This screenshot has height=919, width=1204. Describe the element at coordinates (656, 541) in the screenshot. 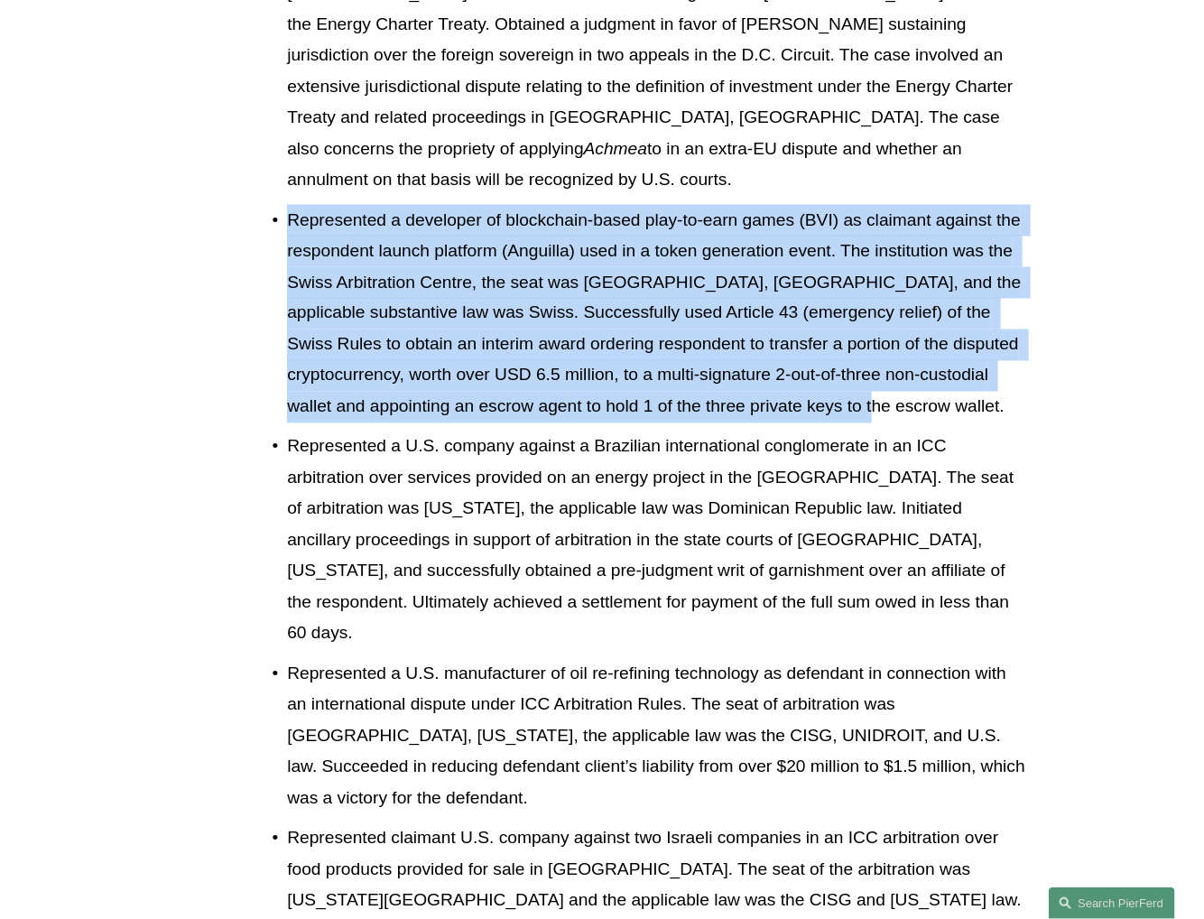

I see `p: Represented a U.S. company against a Brazilian international conglomerate in an ICC arbitration o...` at that location.